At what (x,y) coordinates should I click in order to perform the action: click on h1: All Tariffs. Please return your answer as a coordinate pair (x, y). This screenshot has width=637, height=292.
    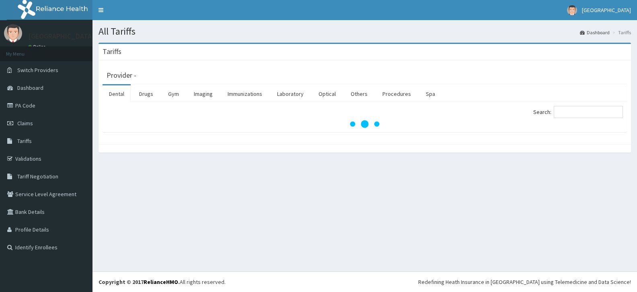
    Looking at the image, I should click on (365, 31).